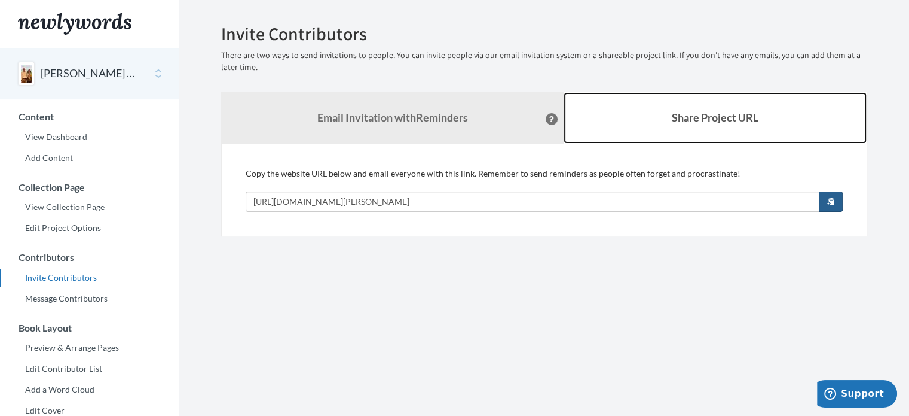  I want to click on span: Support, so click(45, 14).